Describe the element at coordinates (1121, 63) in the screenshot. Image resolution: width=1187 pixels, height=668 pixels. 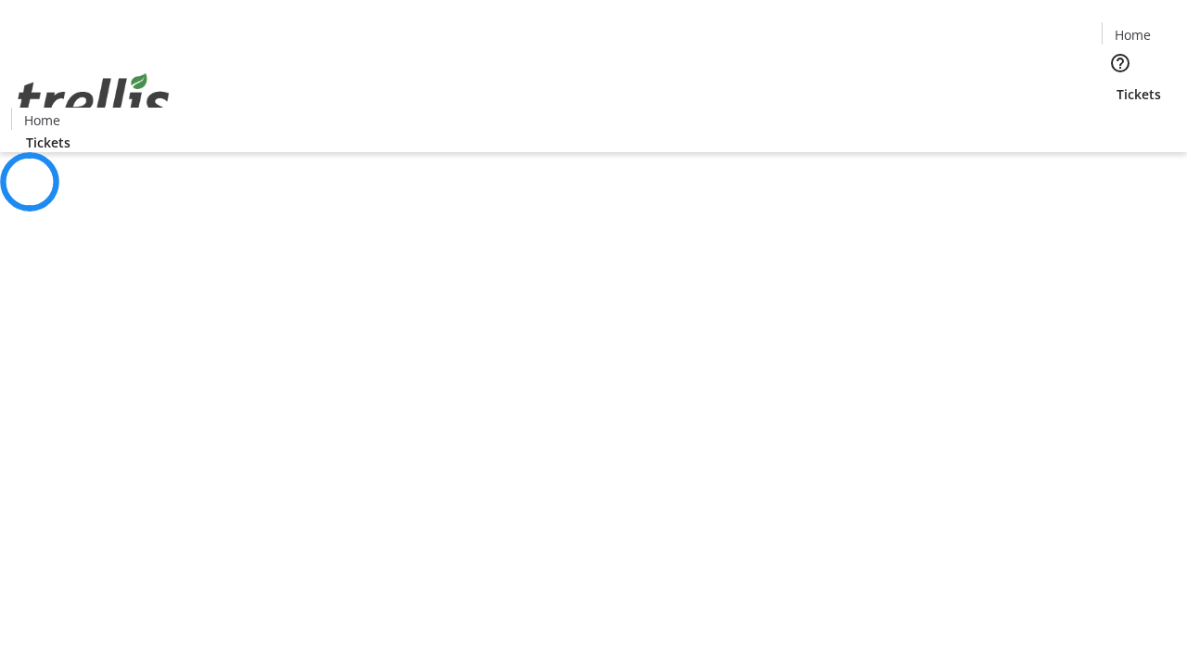
I see `button: Help` at that location.